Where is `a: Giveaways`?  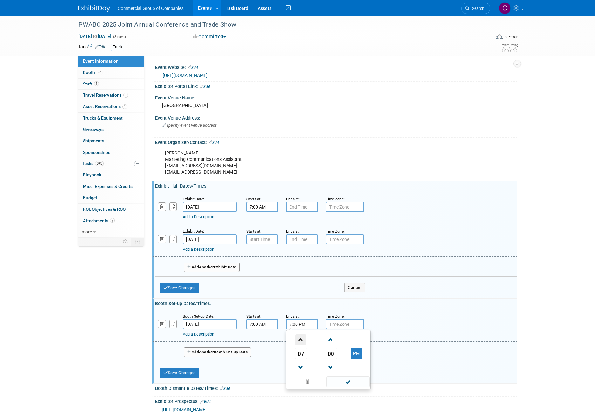
a: Giveaways is located at coordinates (111, 129).